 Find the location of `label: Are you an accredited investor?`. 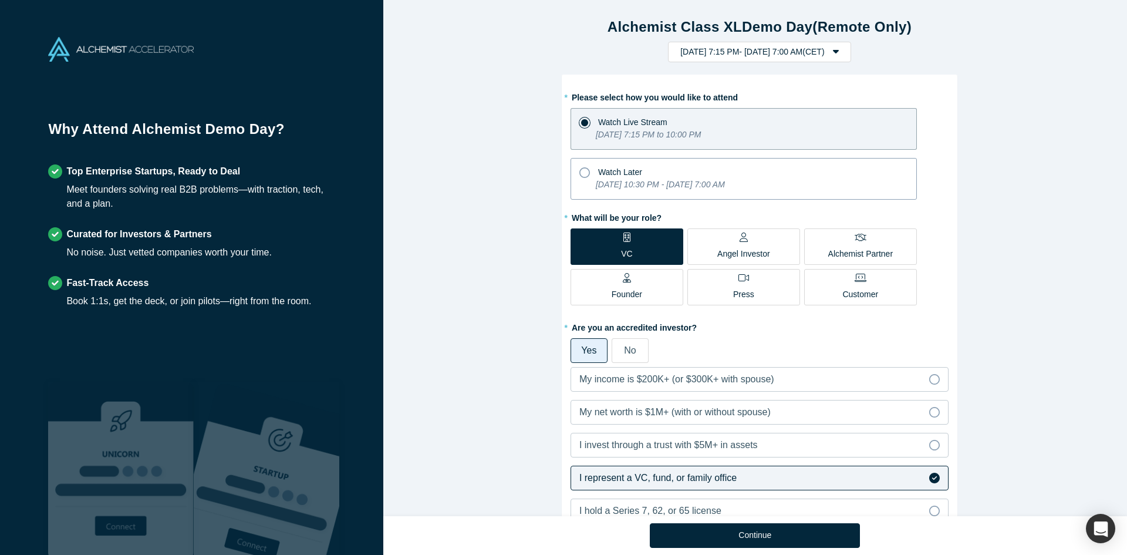

label: Are you an accredited investor? is located at coordinates (759, 326).